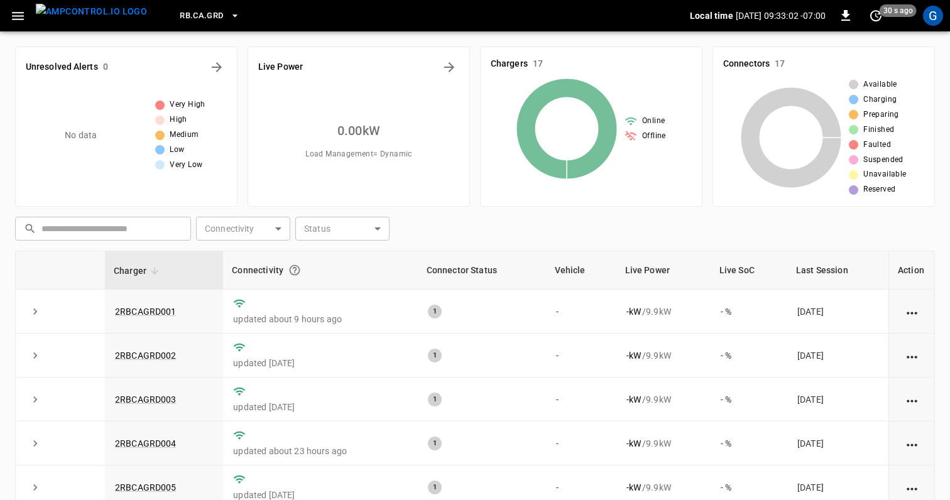 The image size is (950, 500). What do you see at coordinates (217, 67) in the screenshot?
I see `button: All Alerts` at bounding box center [217, 67].